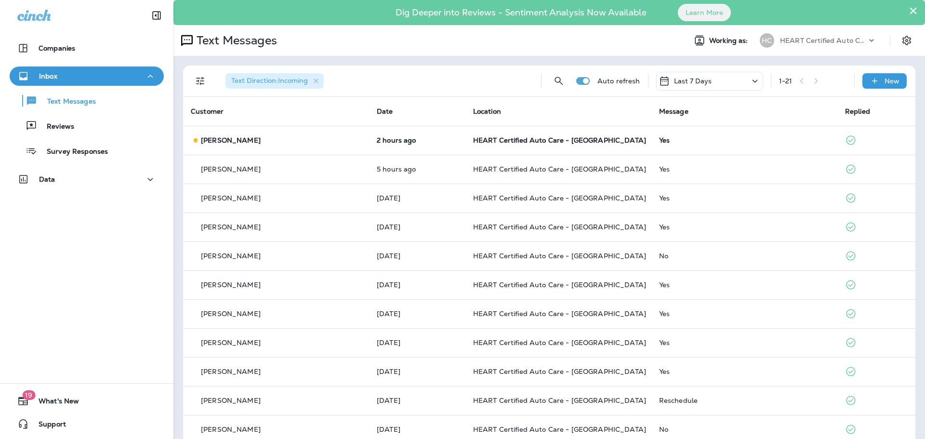 This screenshot has height=439, width=925. Describe the element at coordinates (28, 395) in the screenshot. I see `span: 19` at that location.